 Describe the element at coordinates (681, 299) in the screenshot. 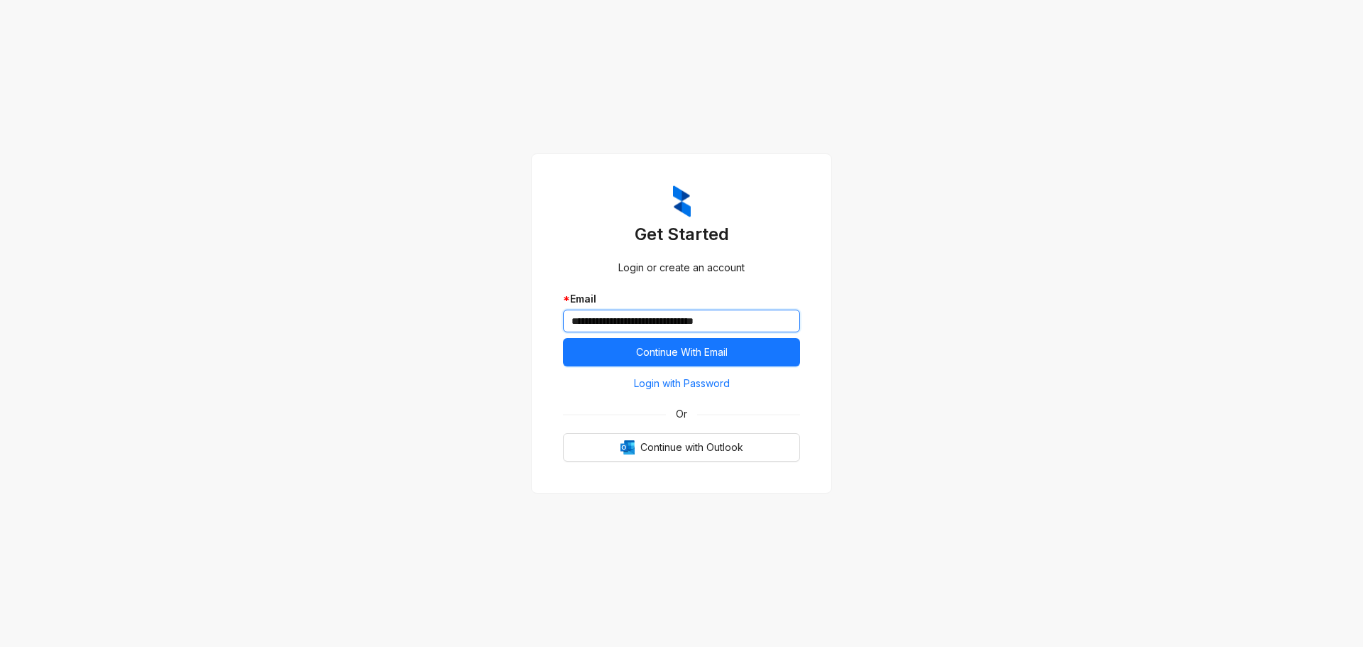

I see `div: Email` at that location.